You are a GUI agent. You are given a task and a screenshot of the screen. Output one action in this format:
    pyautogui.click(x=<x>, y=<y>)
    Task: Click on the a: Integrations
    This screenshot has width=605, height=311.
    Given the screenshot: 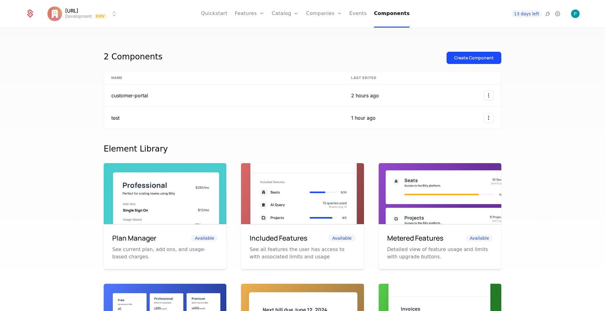 What is the action you would take?
    pyautogui.click(x=548, y=14)
    